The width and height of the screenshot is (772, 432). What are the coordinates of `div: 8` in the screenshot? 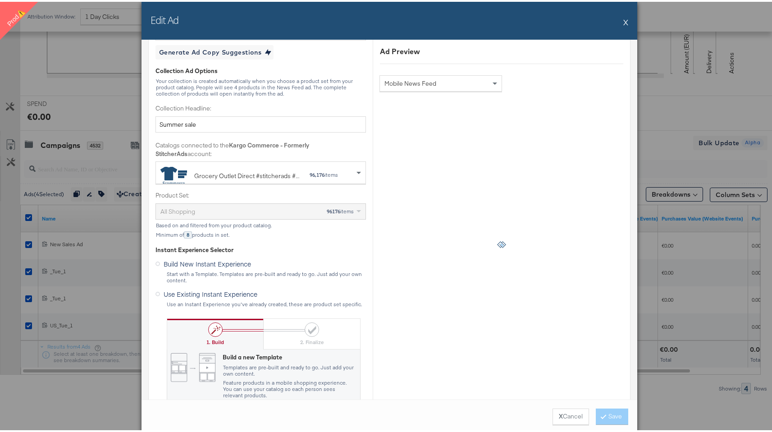 It's located at (188, 233).